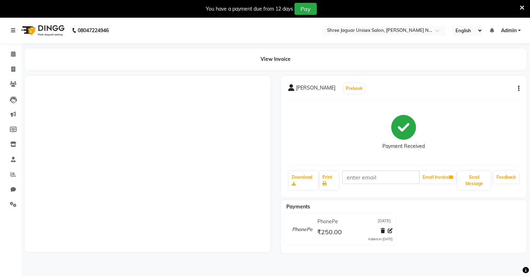 The image size is (530, 276). I want to click on a: Download, so click(304, 180).